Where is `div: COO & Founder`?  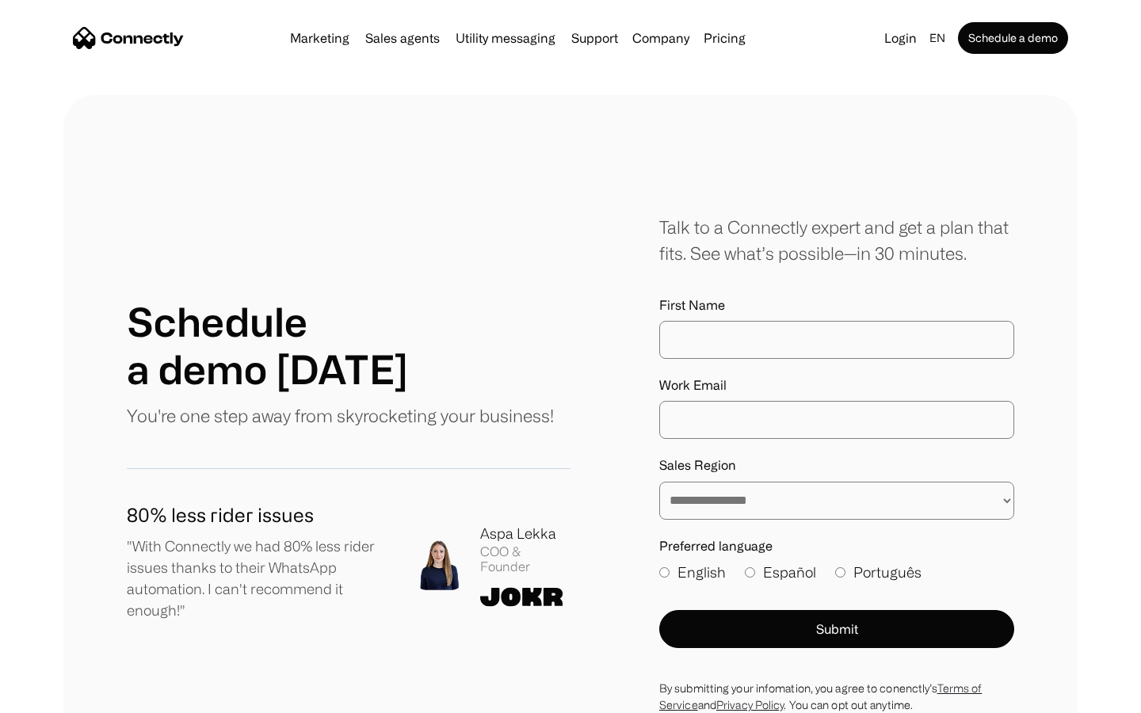 div: COO & Founder is located at coordinates (525, 559).